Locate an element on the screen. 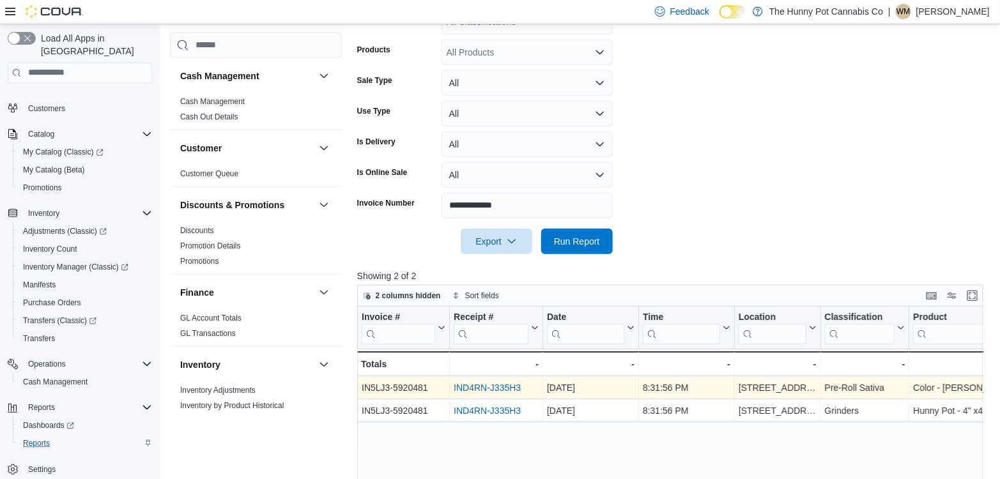 The width and height of the screenshot is (1000, 479). span: Settings is located at coordinates (42, 470).